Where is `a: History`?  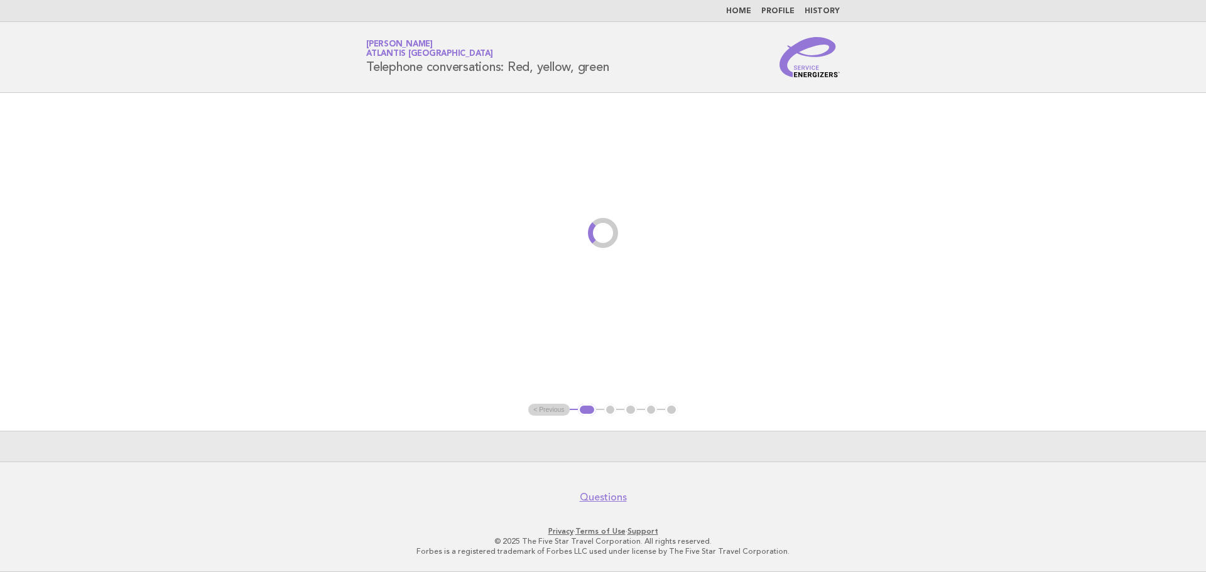 a: History is located at coordinates (822, 11).